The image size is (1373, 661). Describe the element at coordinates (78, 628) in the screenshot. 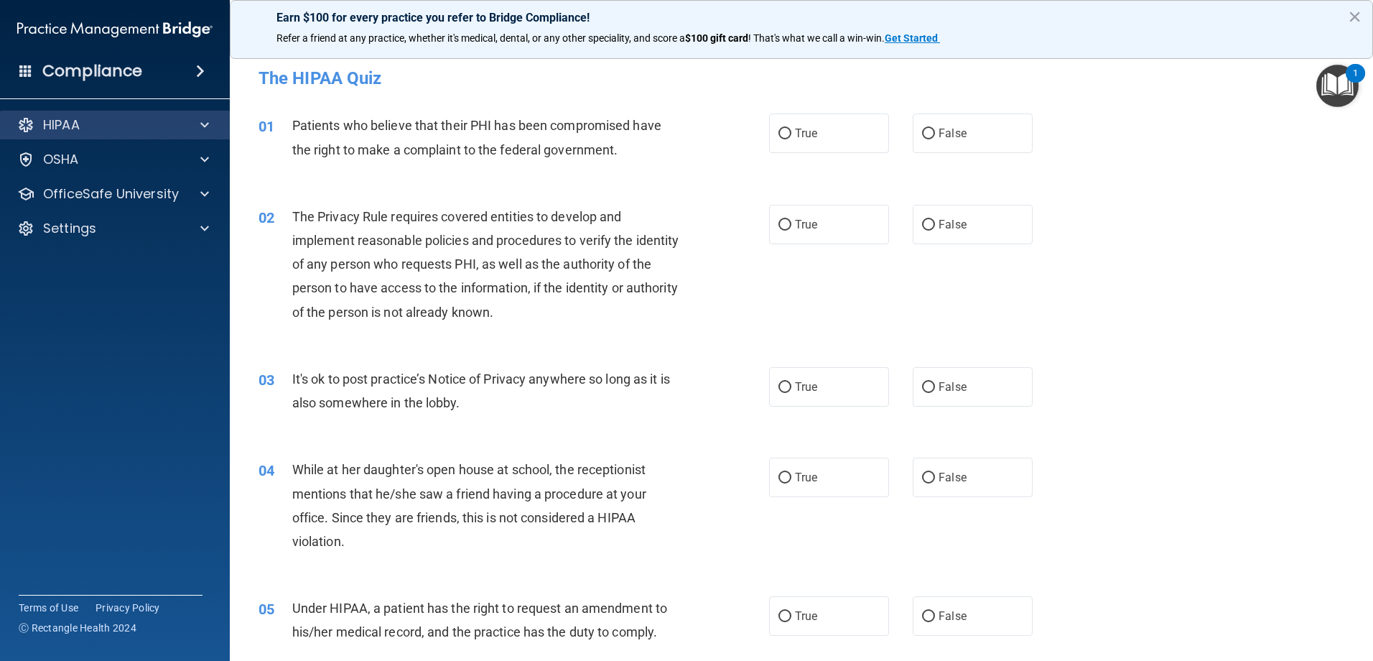

I see `span: Ⓒ Rectangle Health 2024` at that location.